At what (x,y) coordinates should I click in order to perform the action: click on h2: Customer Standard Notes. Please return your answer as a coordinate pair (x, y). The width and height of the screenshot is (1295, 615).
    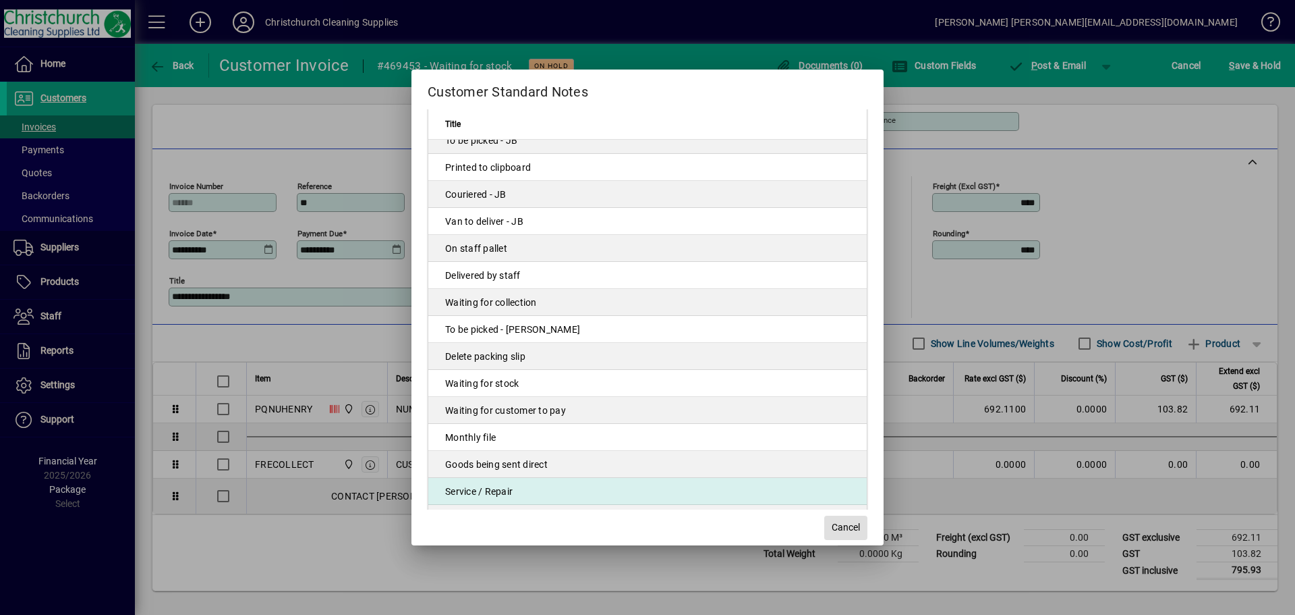
    Looking at the image, I should click on (648, 89).